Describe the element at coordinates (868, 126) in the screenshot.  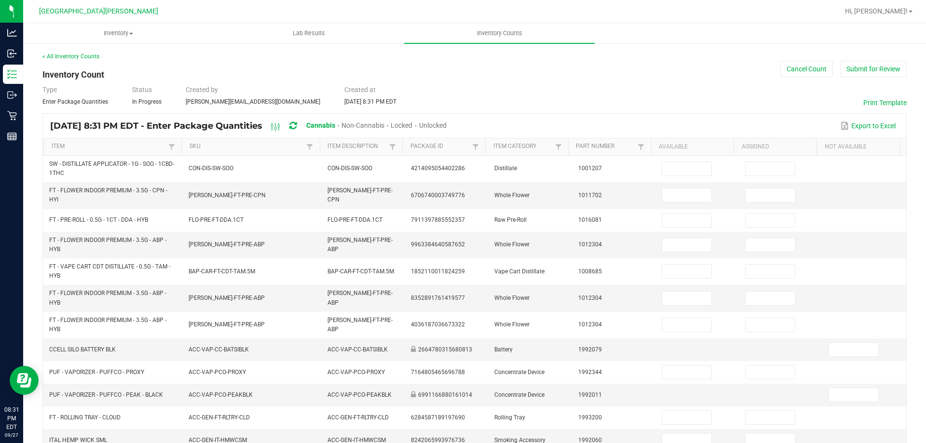
I see `button: Export to Excel` at that location.